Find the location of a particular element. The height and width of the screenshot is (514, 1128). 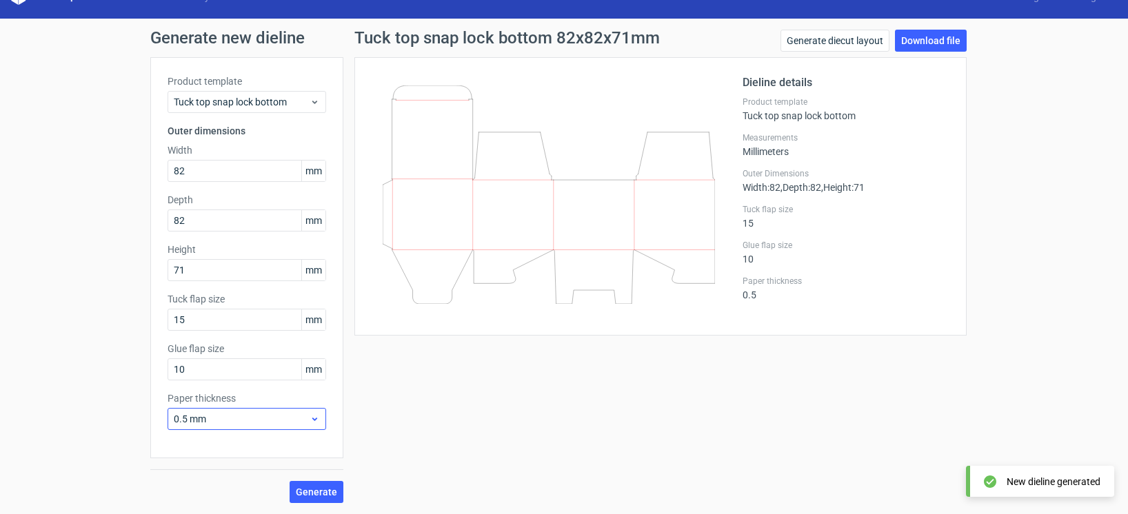

div: 15 is located at coordinates (846, 216).